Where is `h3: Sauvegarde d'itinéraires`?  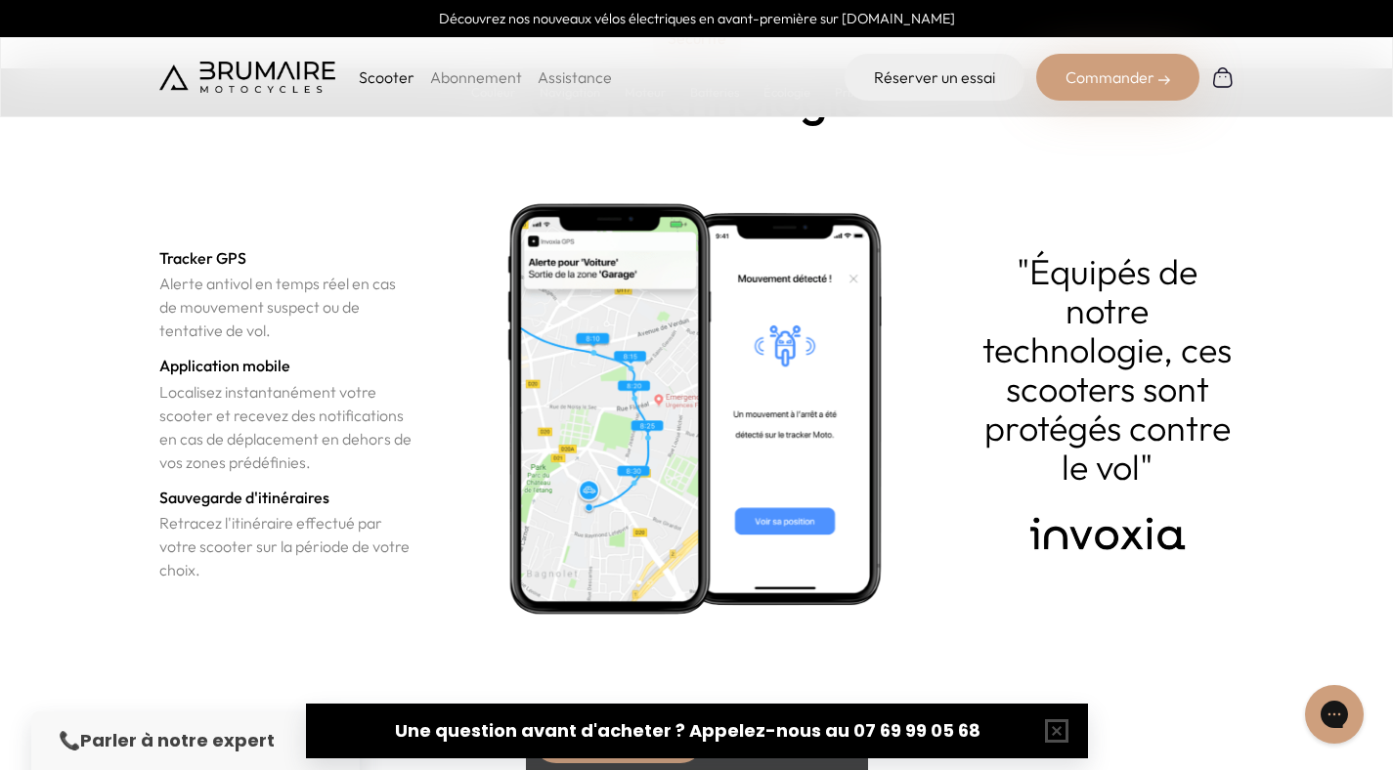
h3: Sauvegarde d'itinéraires is located at coordinates (244, 498).